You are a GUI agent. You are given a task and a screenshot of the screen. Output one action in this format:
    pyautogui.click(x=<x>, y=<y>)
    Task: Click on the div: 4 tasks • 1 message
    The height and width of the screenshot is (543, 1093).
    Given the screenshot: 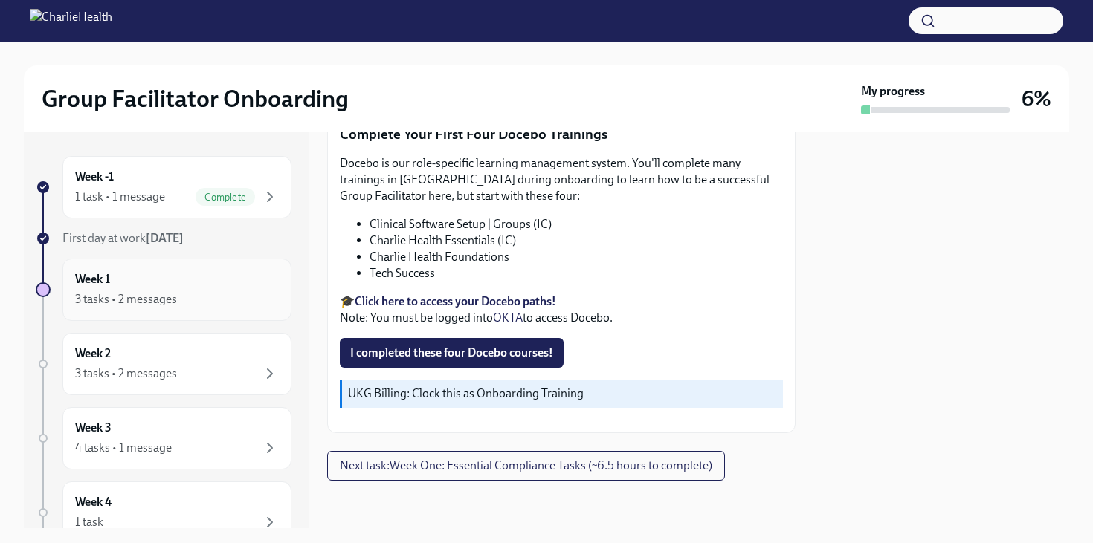 What is the action you would take?
    pyautogui.click(x=123, y=448)
    